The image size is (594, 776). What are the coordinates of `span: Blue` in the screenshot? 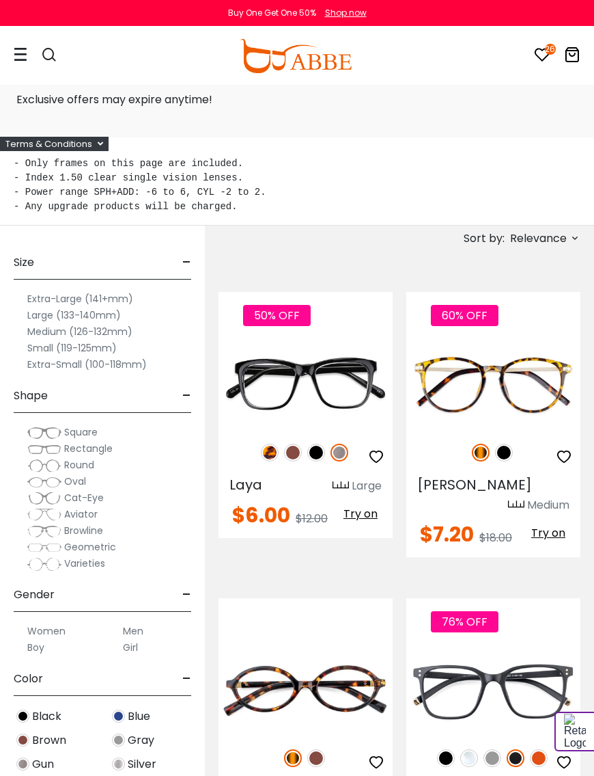 It's located at (139, 716).